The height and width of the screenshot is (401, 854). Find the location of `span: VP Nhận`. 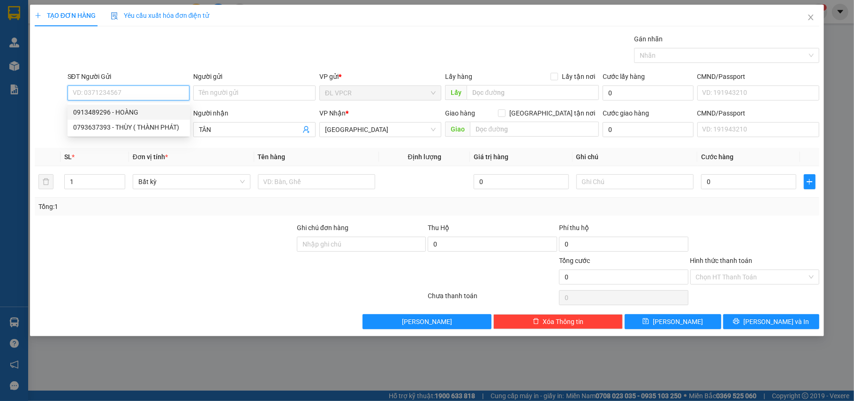

span: VP Nhận is located at coordinates (333, 113).